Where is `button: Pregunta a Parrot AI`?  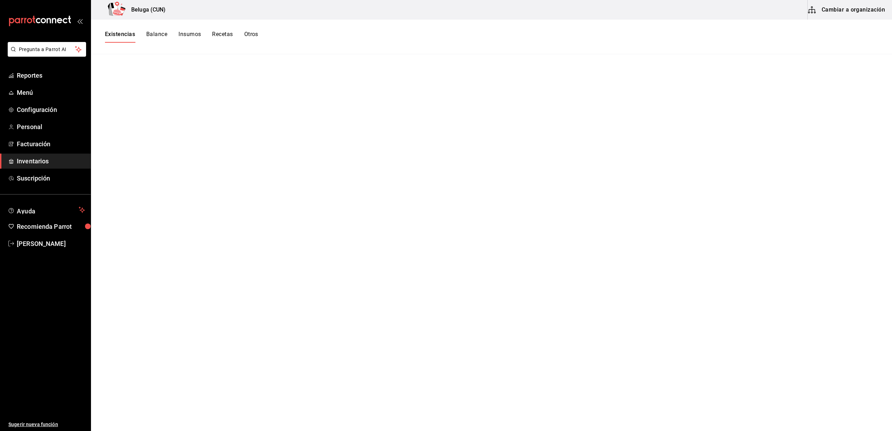
button: Pregunta a Parrot AI is located at coordinates (47, 49).